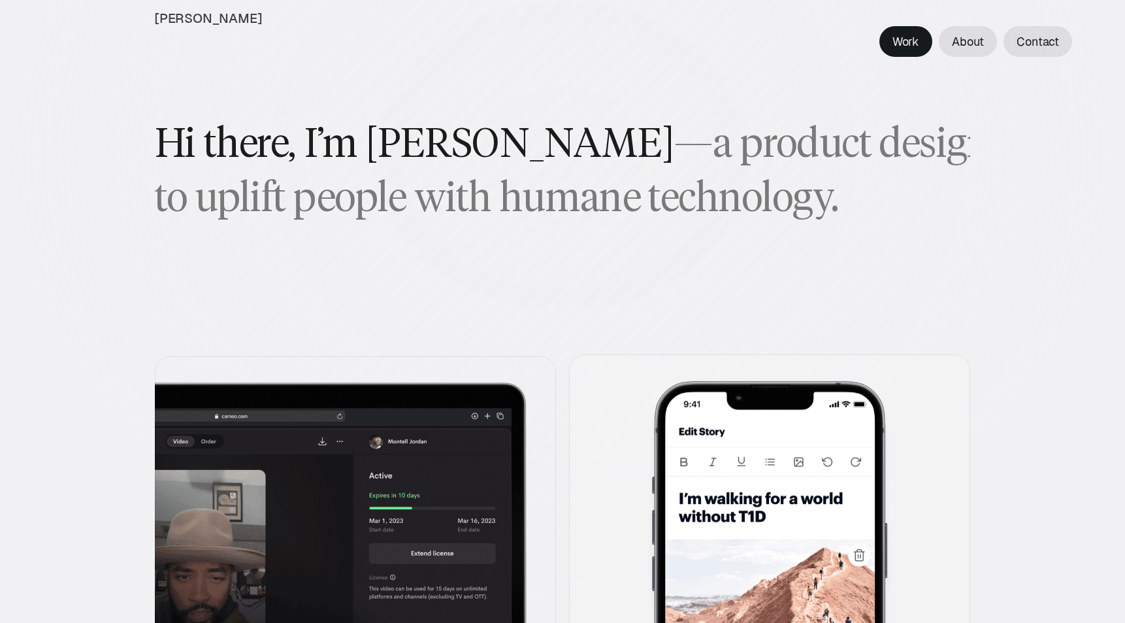  What do you see at coordinates (1037, 41) in the screenshot?
I see `a: Contact` at bounding box center [1037, 41].